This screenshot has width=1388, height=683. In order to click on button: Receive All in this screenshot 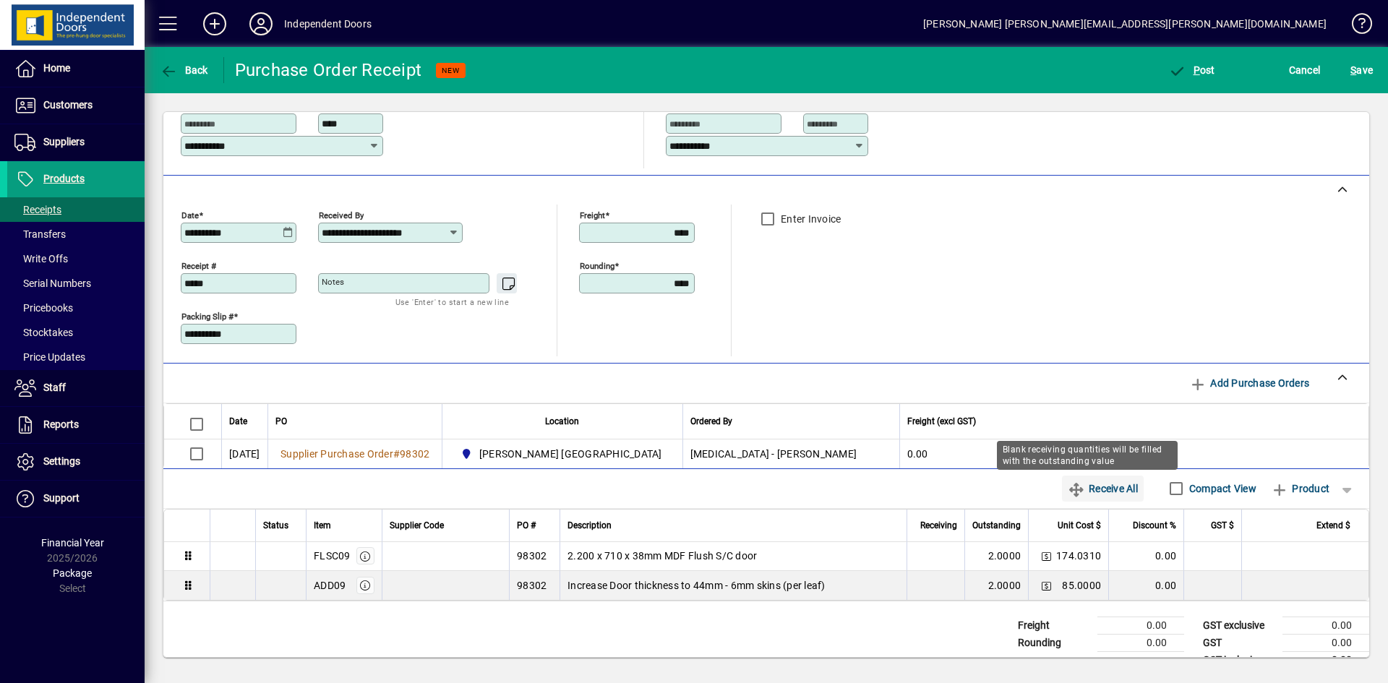, I will do `click(1103, 489)`.